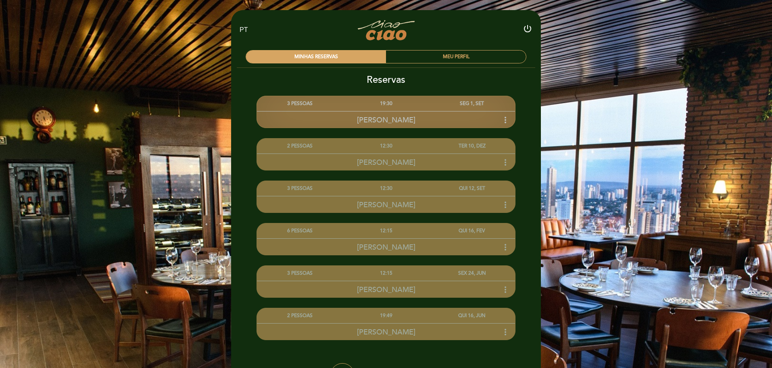  What do you see at coordinates (386, 79) in the screenshot?
I see `h2: Reservas` at bounding box center [386, 79].